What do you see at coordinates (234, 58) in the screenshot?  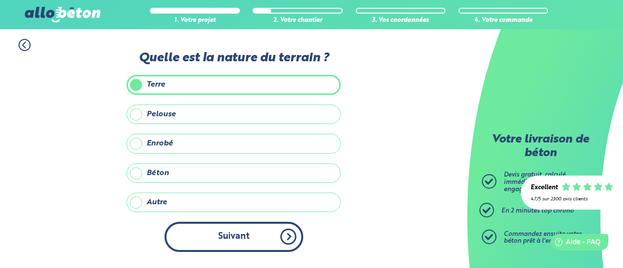 I see `label: Quelle est la nature du terrain ?` at bounding box center [234, 58].